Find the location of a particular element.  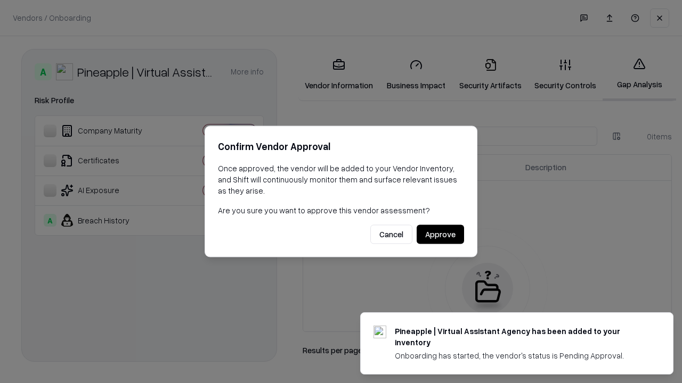

img: trypineapple.com is located at coordinates (380, 332).